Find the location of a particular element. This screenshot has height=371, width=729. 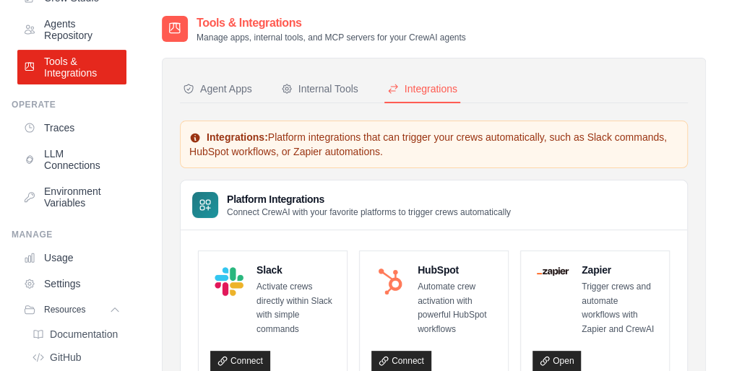

div: Operate is located at coordinates (69, 105).